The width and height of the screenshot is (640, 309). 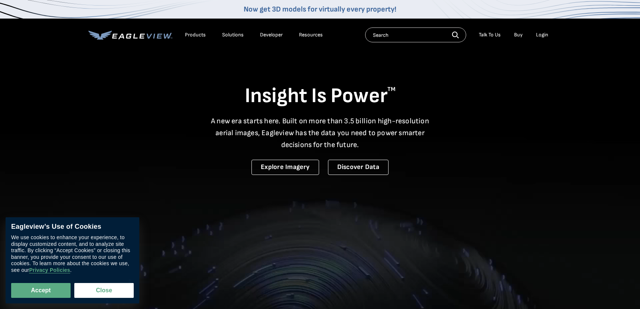 I want to click on div: Products, so click(x=196, y=35).